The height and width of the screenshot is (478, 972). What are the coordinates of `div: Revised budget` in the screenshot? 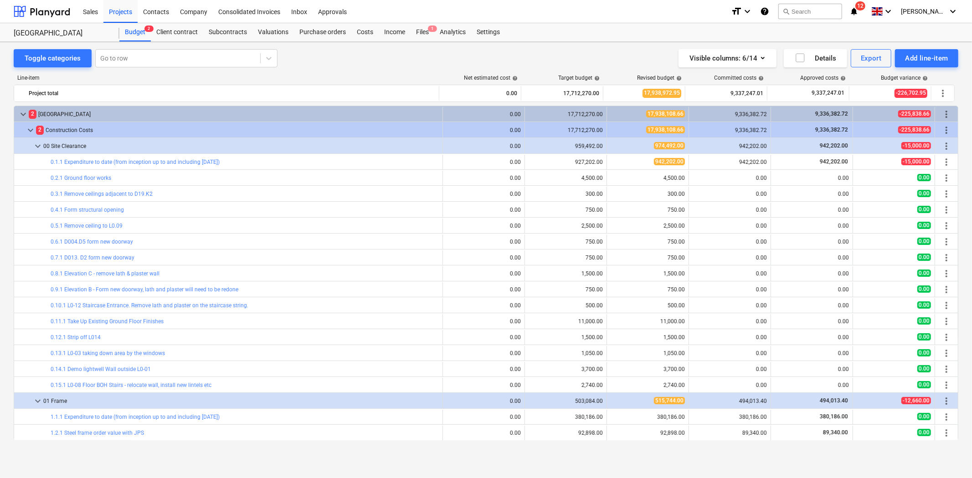 It's located at (659, 78).